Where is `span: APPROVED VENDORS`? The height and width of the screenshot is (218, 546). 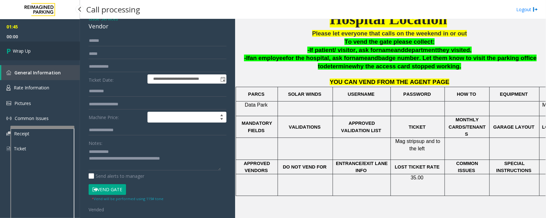 span: APPROVED VENDORS is located at coordinates (257, 167).